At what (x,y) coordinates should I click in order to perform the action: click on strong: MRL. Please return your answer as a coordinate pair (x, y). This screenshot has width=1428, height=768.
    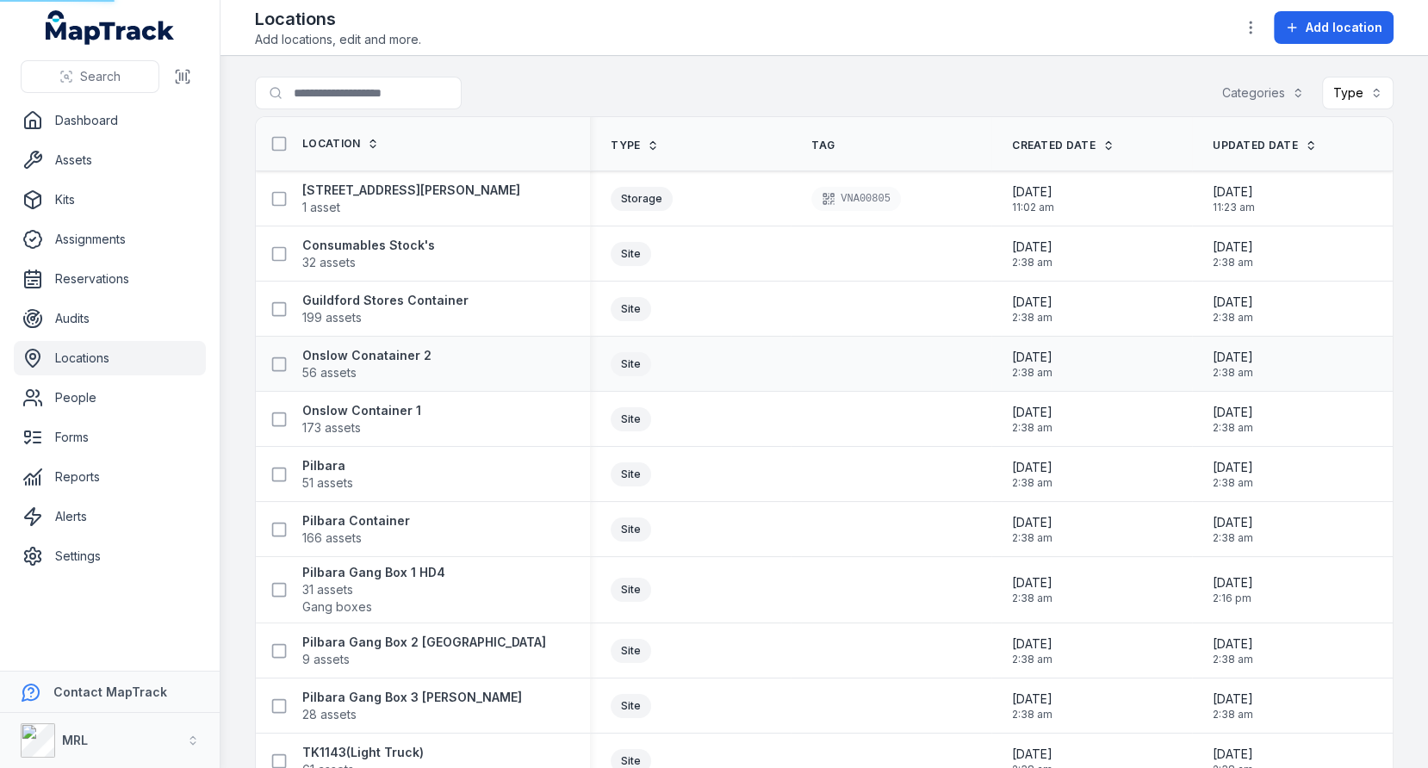
    Looking at the image, I should click on (75, 740).